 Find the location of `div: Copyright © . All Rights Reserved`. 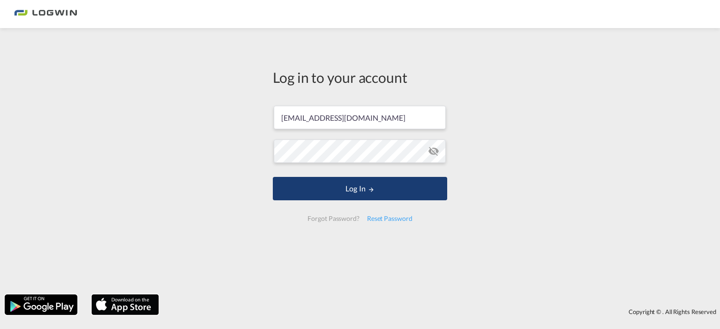

div: Copyright © . All Rights Reserved is located at coordinates (441, 312).